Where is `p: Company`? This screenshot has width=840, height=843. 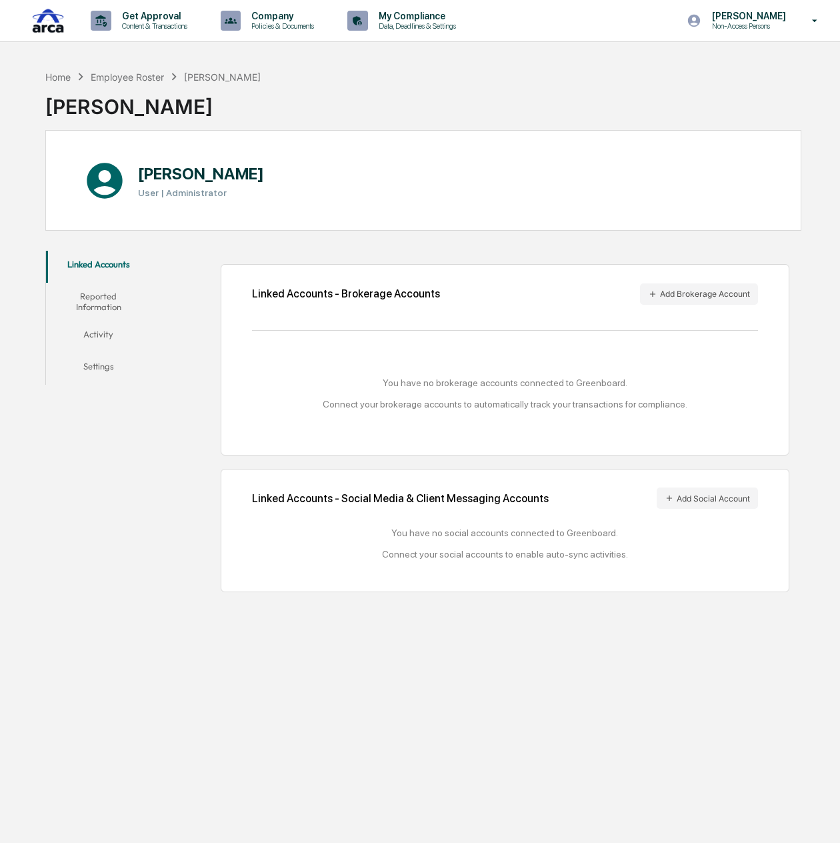
p: Company is located at coordinates (281, 16).